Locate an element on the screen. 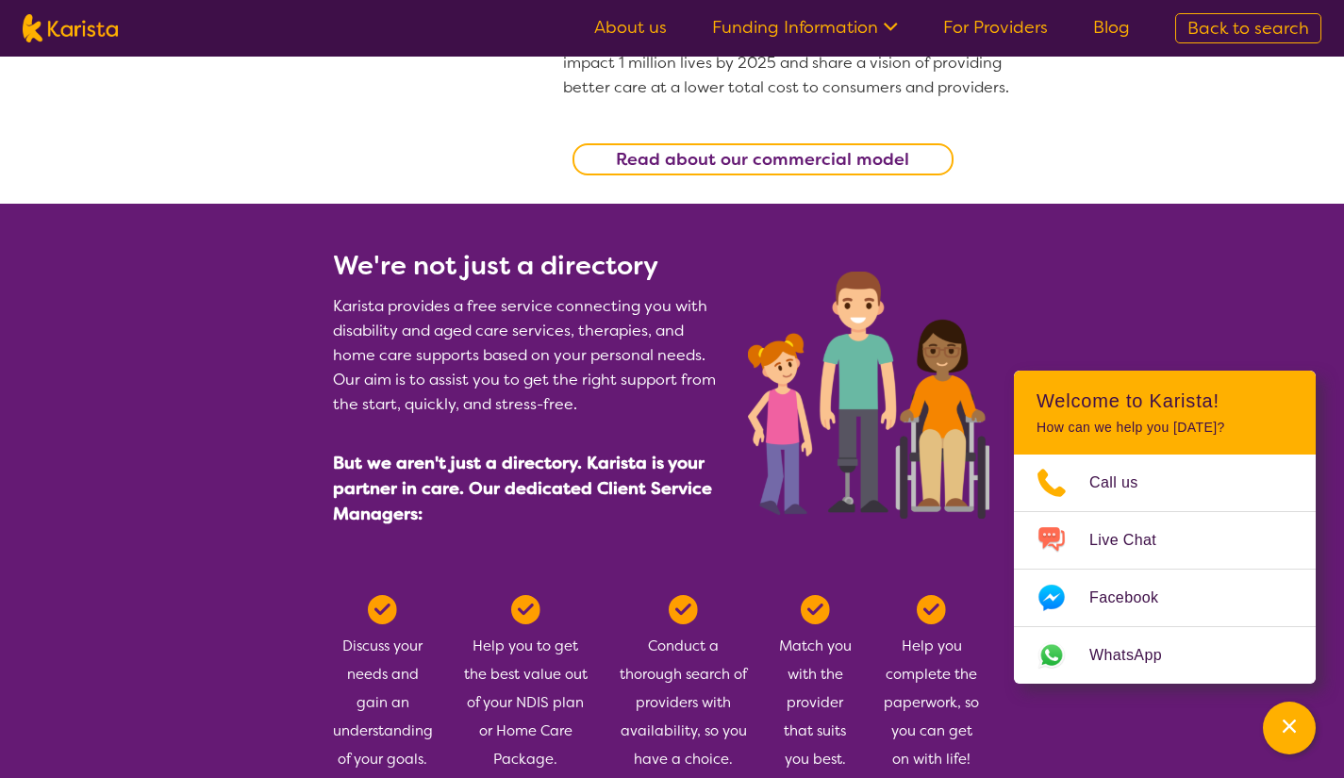 The image size is (1344, 778). img: Participants is located at coordinates (868, 395).